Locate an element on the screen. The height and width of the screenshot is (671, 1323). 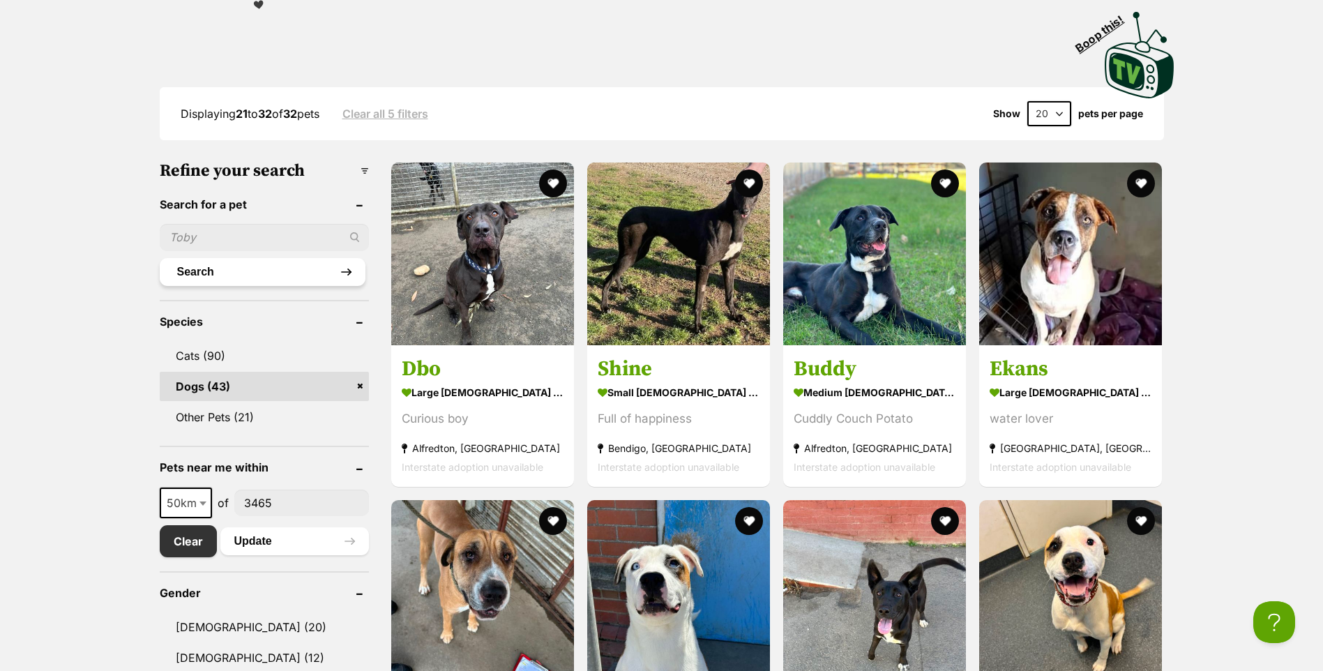
header: Species is located at coordinates (264, 322).